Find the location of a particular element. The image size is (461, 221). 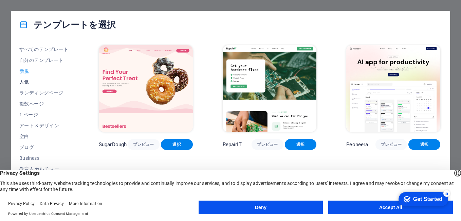

button: ランディングページ is located at coordinates (44, 93).